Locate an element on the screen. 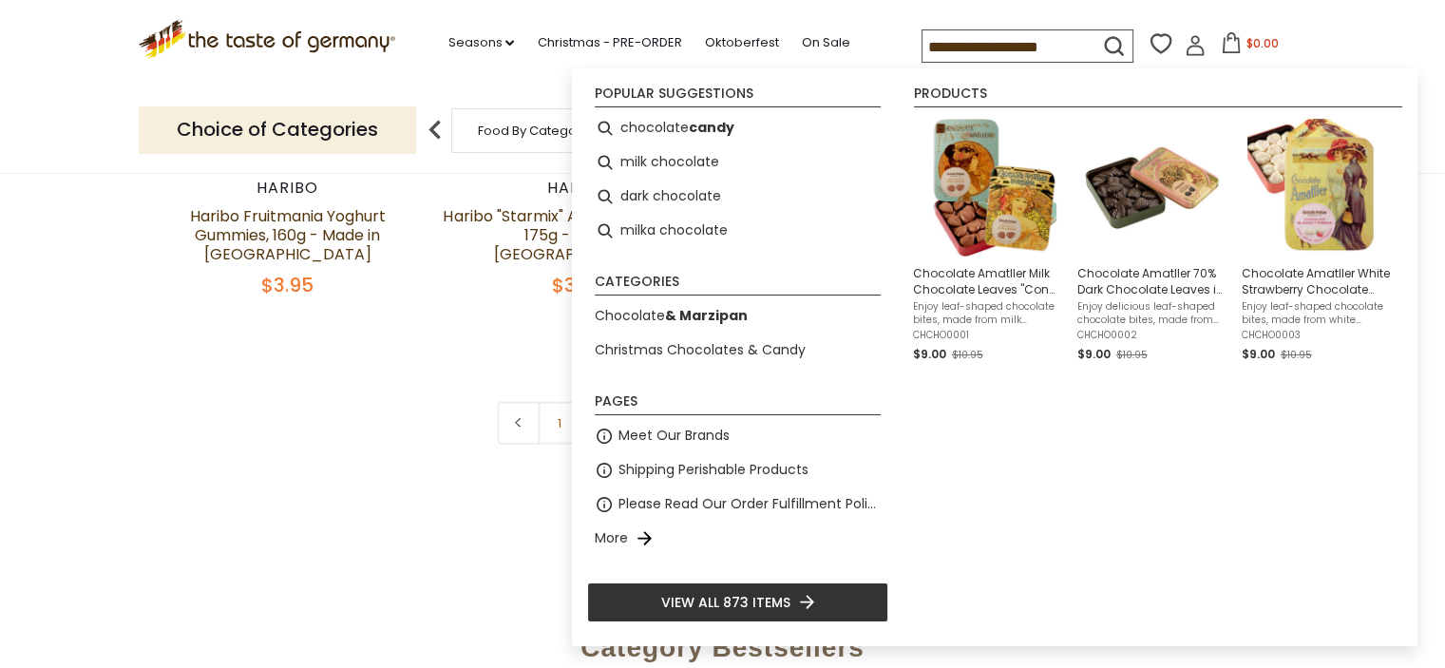  span: Chocolate Amatller 70% Dark Chocolate Leaves in Art Deco Gift Tin, 2.1 oz is located at coordinates (1151, 281).